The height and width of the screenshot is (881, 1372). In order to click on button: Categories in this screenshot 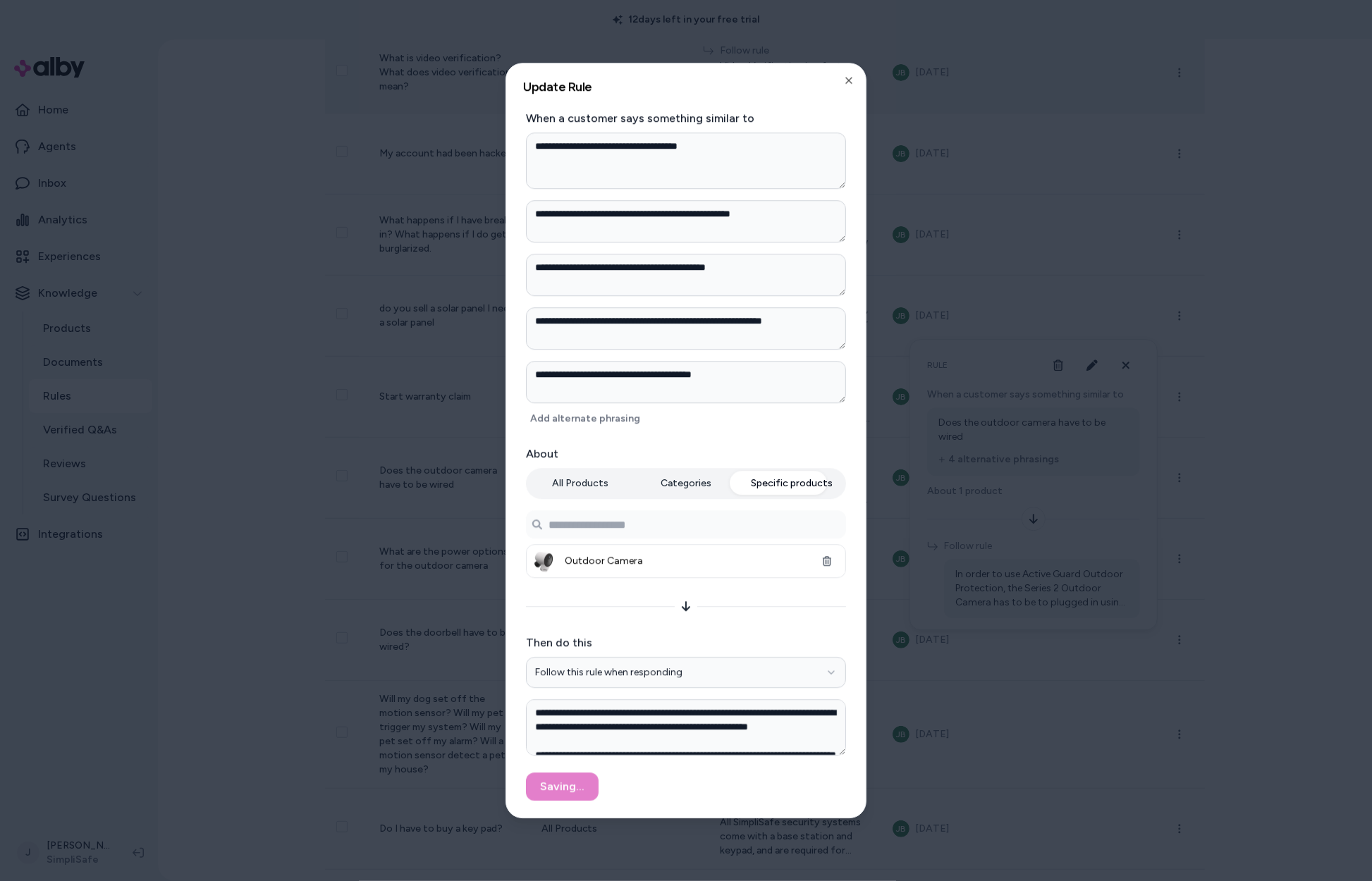, I will do `click(686, 483)`.